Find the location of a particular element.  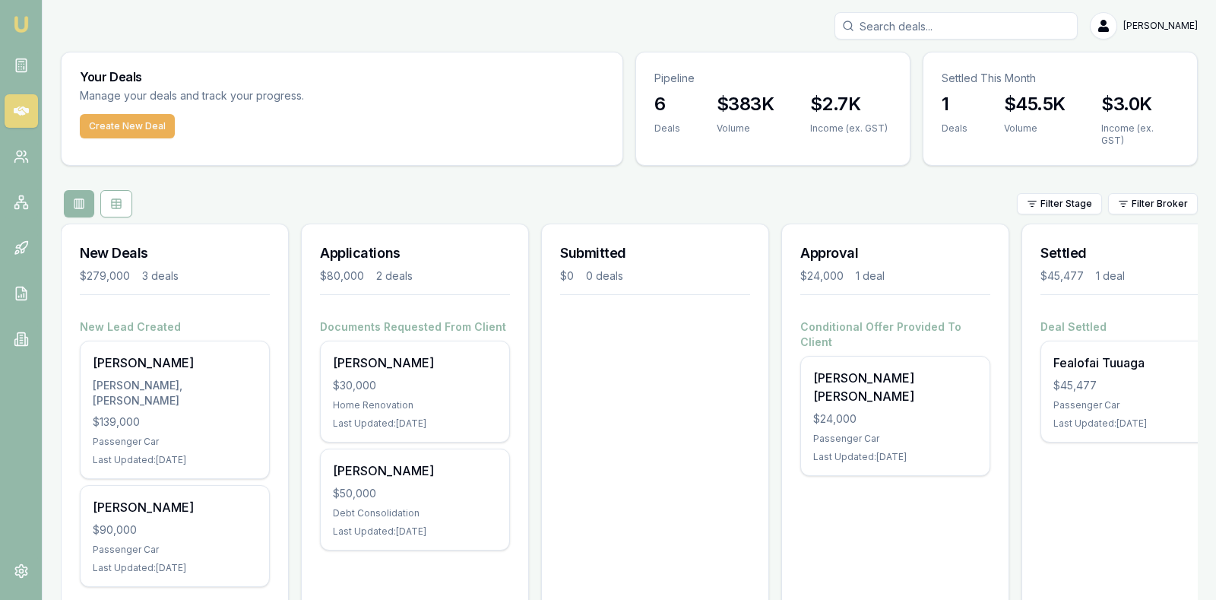

h4: Documents Requested From Client is located at coordinates (415, 327).